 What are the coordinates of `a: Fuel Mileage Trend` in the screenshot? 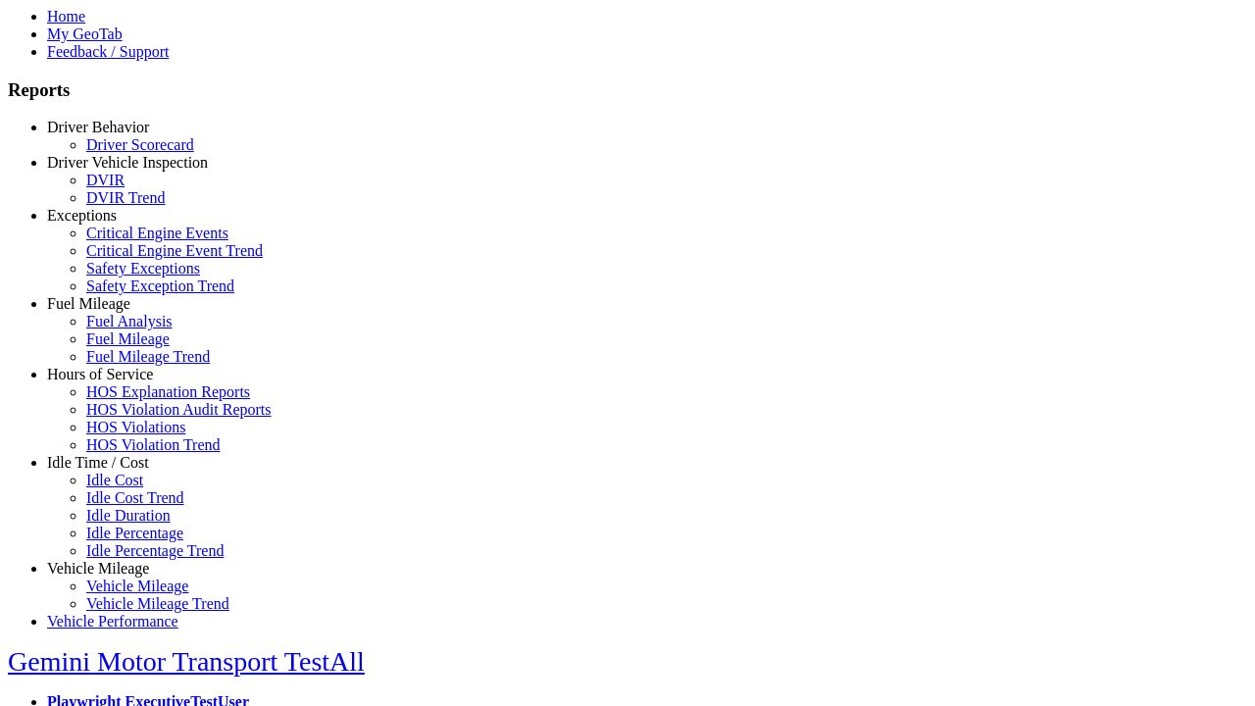 It's located at (148, 356).